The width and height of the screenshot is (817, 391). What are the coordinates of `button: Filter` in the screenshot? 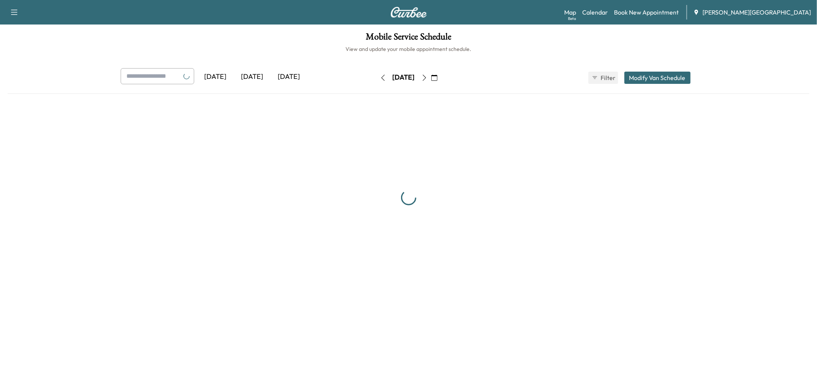 It's located at (603, 78).